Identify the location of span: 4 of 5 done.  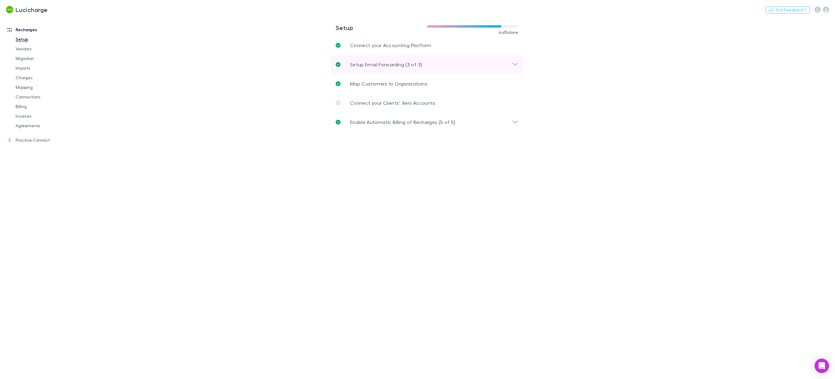
(508, 32).